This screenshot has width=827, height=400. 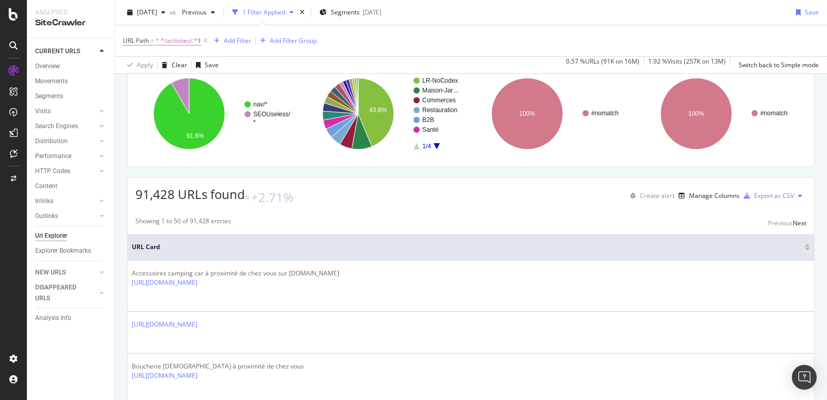 What do you see at coordinates (657, 195) in the screenshot?
I see `div: Create alert` at bounding box center [657, 195].